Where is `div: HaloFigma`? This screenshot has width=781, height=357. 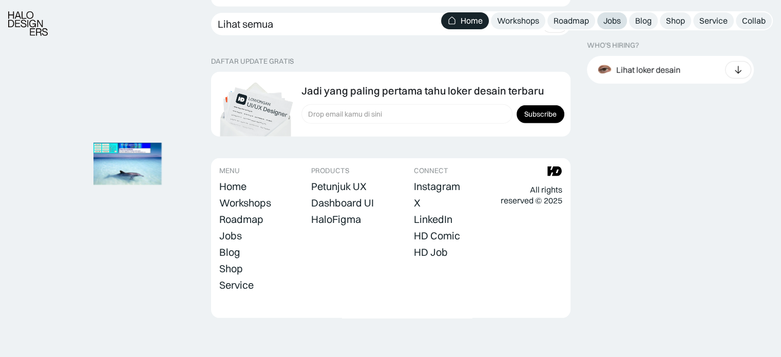 div: HaloFigma is located at coordinates (336, 219).